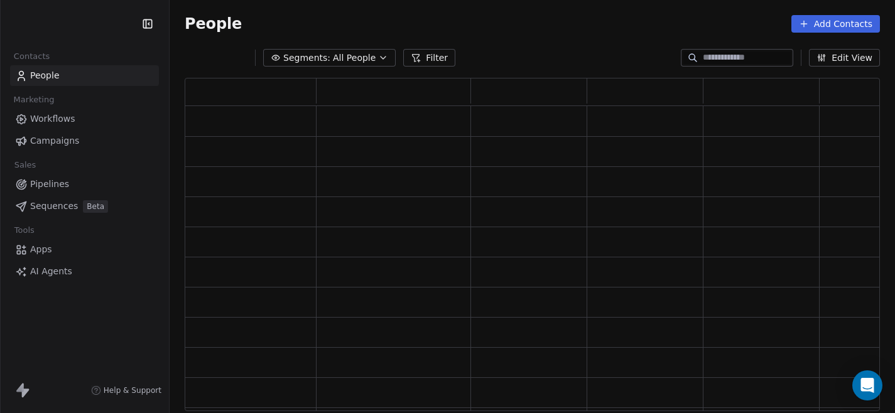 The width and height of the screenshot is (895, 413). I want to click on span: Apps, so click(41, 249).